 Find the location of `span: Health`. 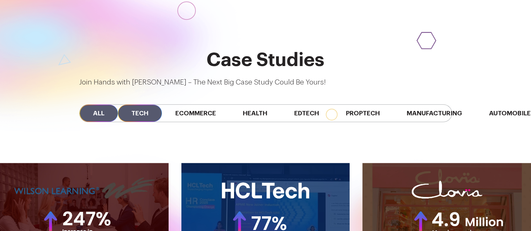

span: Health is located at coordinates (255, 113).